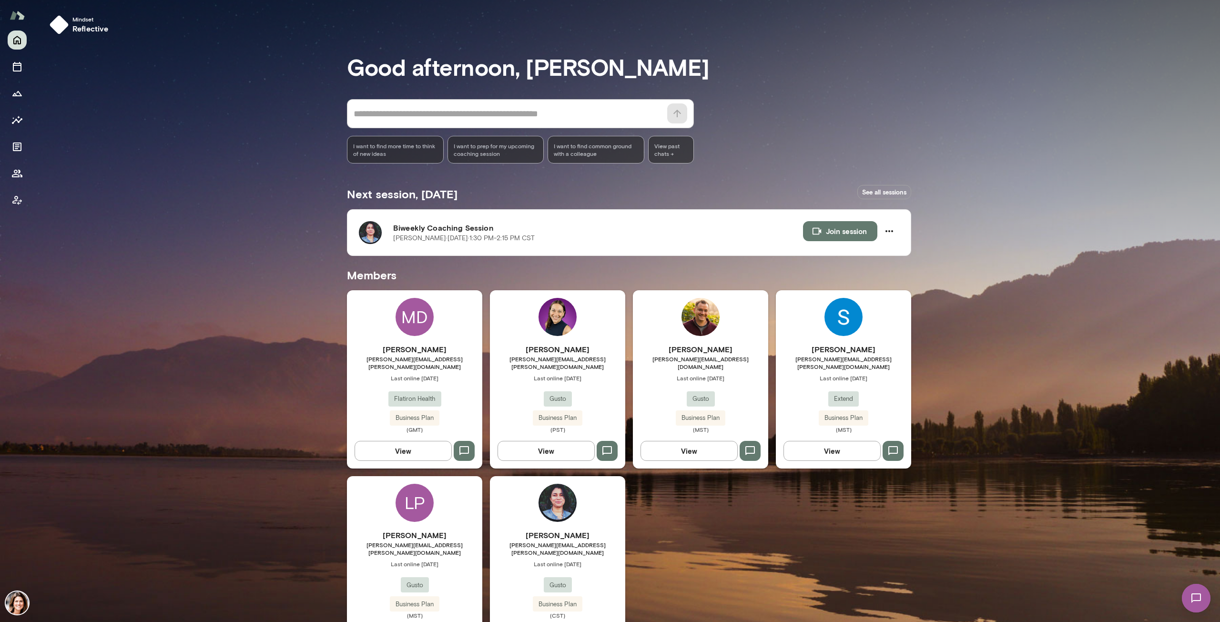 The image size is (1220, 622). I want to click on div: MD, so click(415, 317).